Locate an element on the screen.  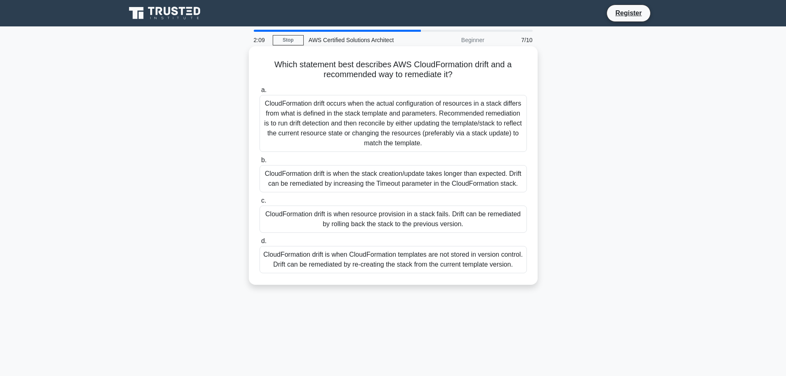
span: c. is located at coordinates (263, 200).